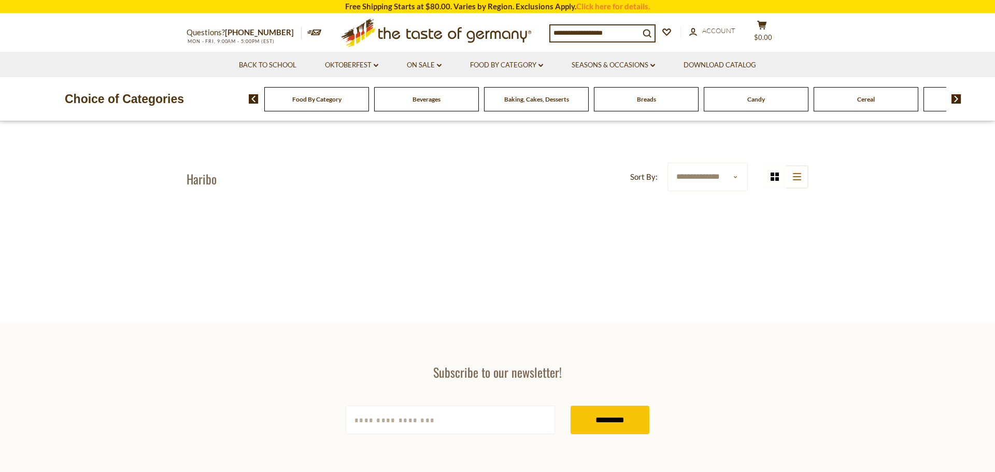 This screenshot has height=472, width=995. What do you see at coordinates (231, 41) in the screenshot?
I see `span: MON - FRI, 9:00AM - 5:00PM (EST)` at bounding box center [231, 41].